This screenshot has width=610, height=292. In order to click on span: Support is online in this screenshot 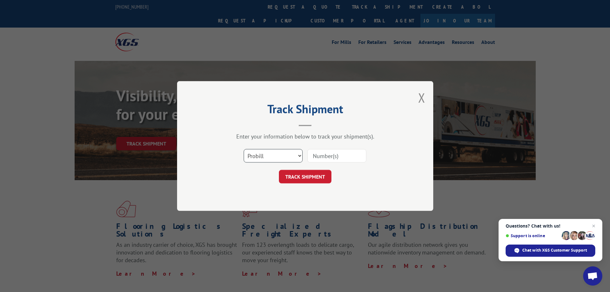, I will do `click(532, 235)`.